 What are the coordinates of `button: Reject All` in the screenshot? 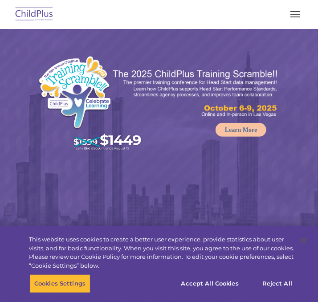 It's located at (277, 284).